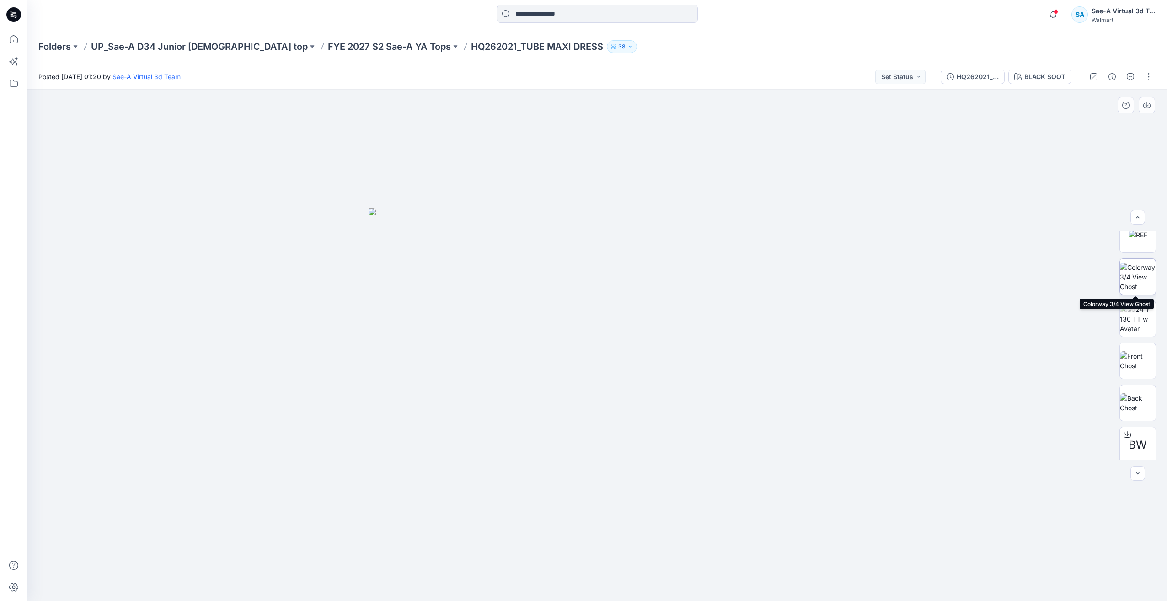 Image resolution: width=1167 pixels, height=601 pixels. What do you see at coordinates (622, 47) in the screenshot?
I see `button: 38` at bounding box center [622, 47].